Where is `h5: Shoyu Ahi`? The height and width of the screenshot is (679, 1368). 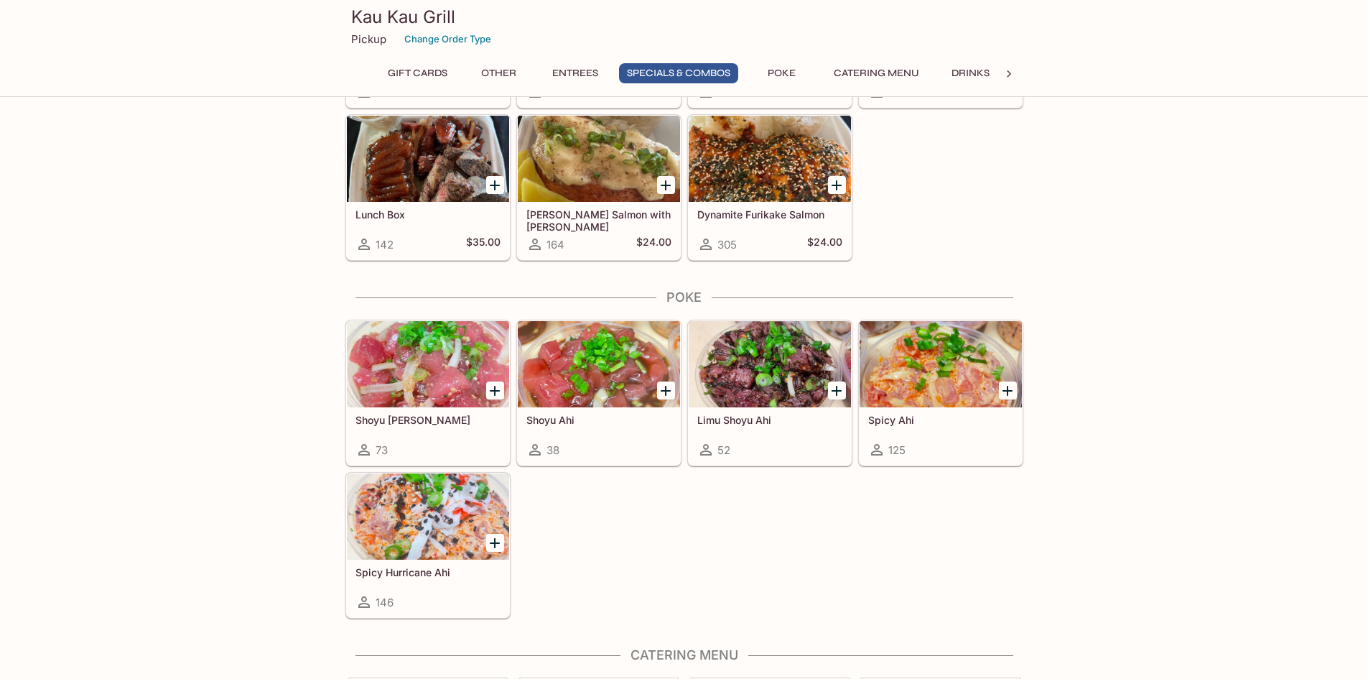
h5: Shoyu Ahi is located at coordinates (599, 419).